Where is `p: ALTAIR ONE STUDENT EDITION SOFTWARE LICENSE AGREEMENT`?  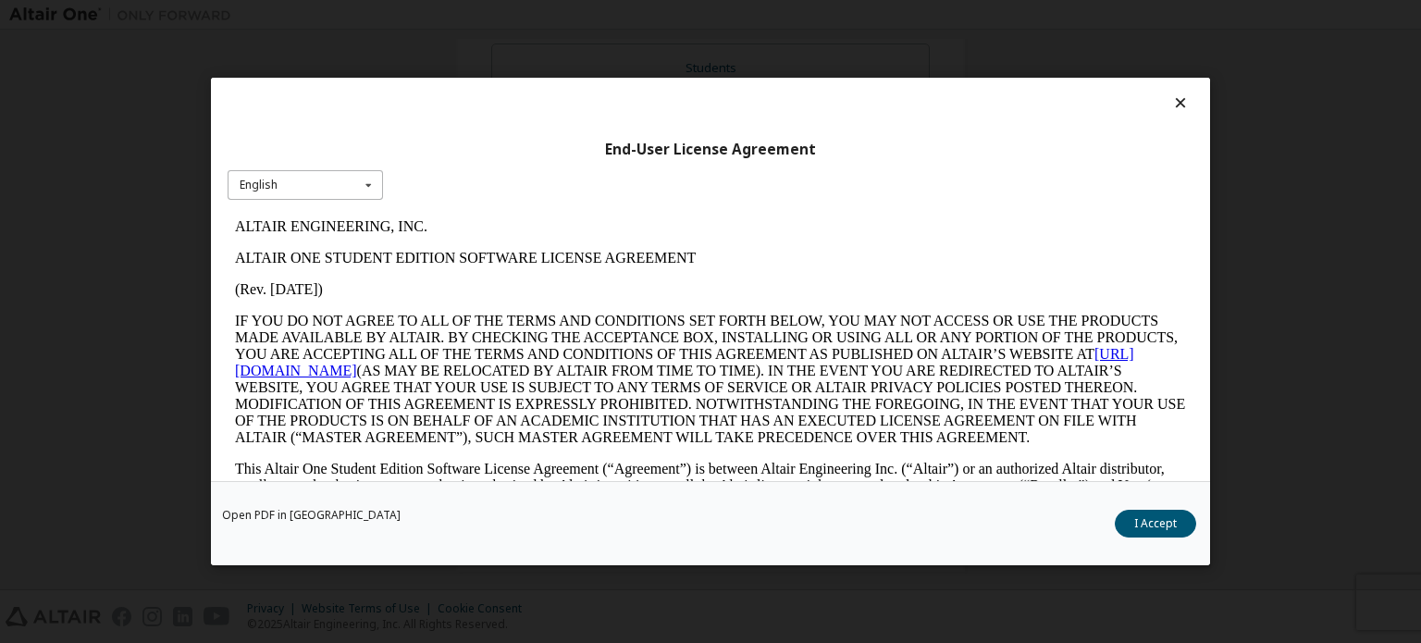 p: ALTAIR ONE STUDENT EDITION SOFTWARE LICENSE AGREEMENT is located at coordinates (483, 47).